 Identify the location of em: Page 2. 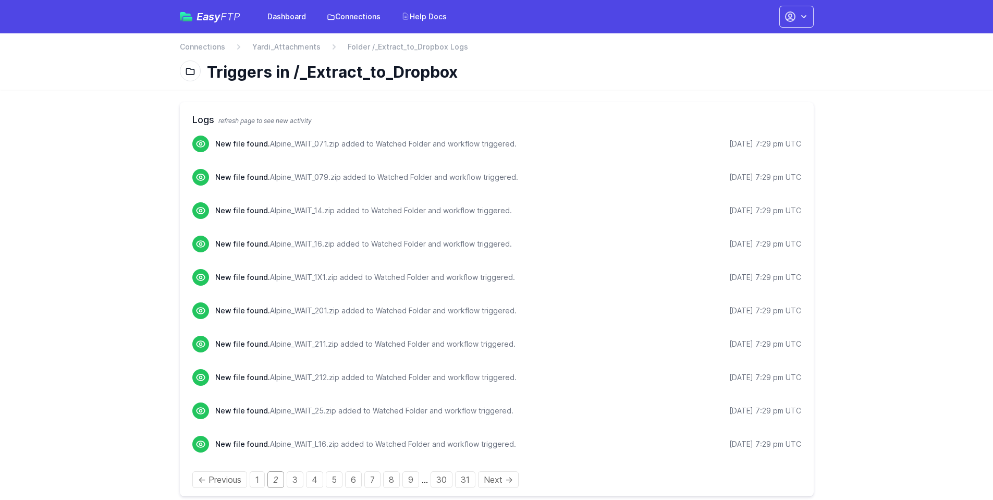
(276, 479).